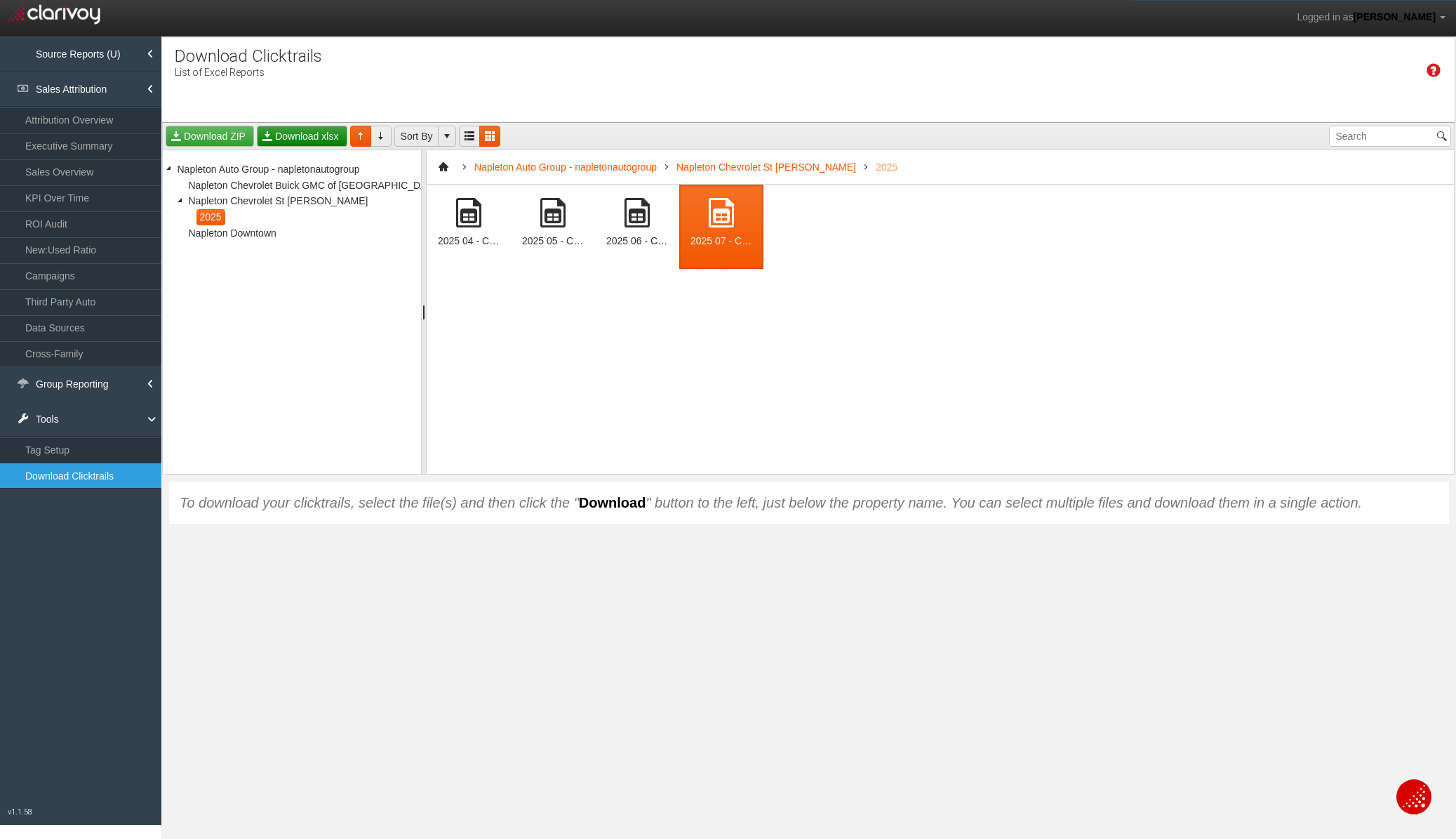 Image resolution: width=1456 pixels, height=839 pixels. What do you see at coordinates (210, 137) in the screenshot?
I see `a: Download ZIP` at bounding box center [210, 137].